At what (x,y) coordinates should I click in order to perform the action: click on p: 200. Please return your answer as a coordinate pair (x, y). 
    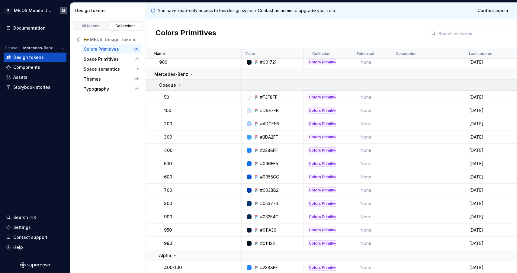
    Looking at the image, I should click on (168, 124).